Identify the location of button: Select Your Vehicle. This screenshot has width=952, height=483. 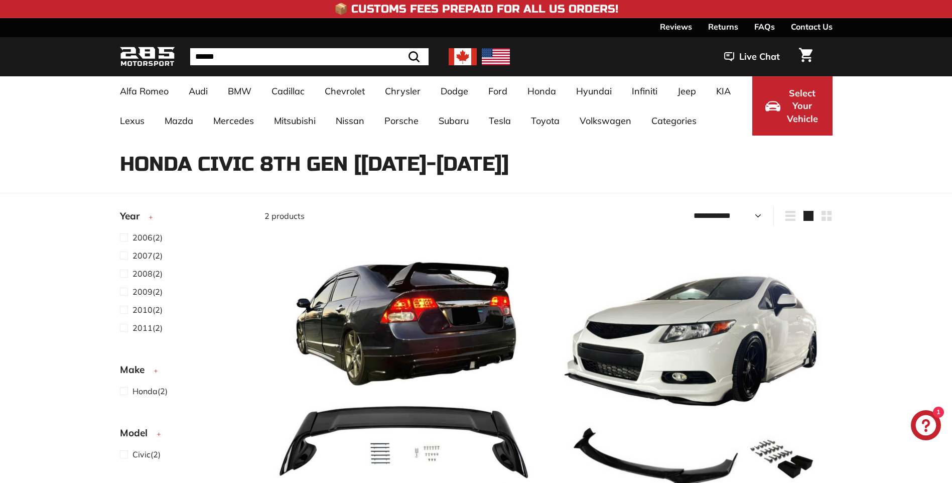
(793, 106).